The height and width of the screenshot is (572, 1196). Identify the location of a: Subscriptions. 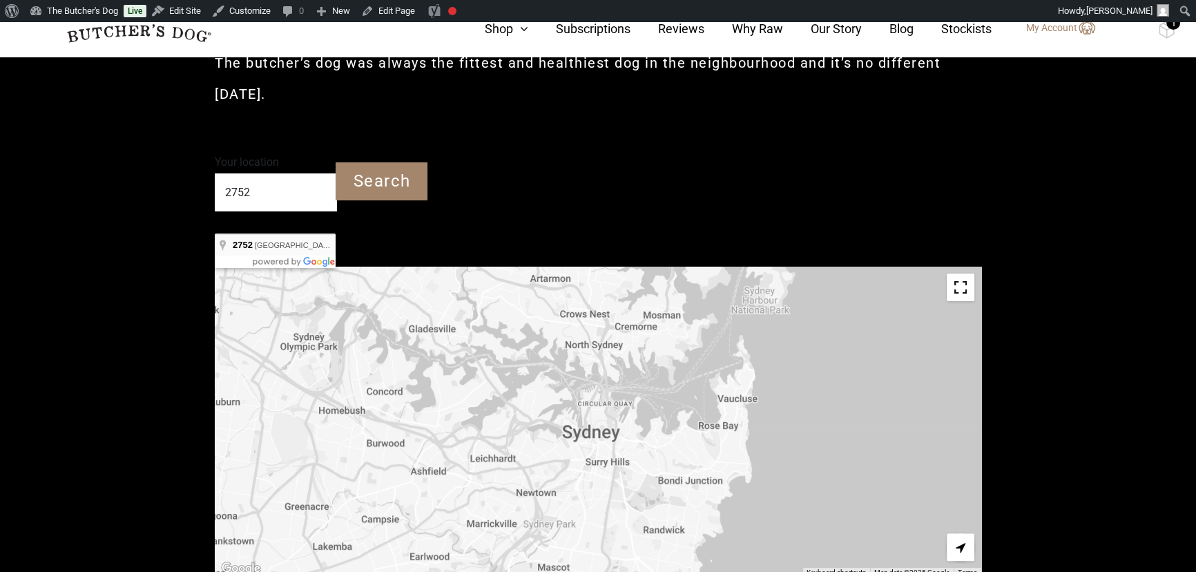
(579, 28).